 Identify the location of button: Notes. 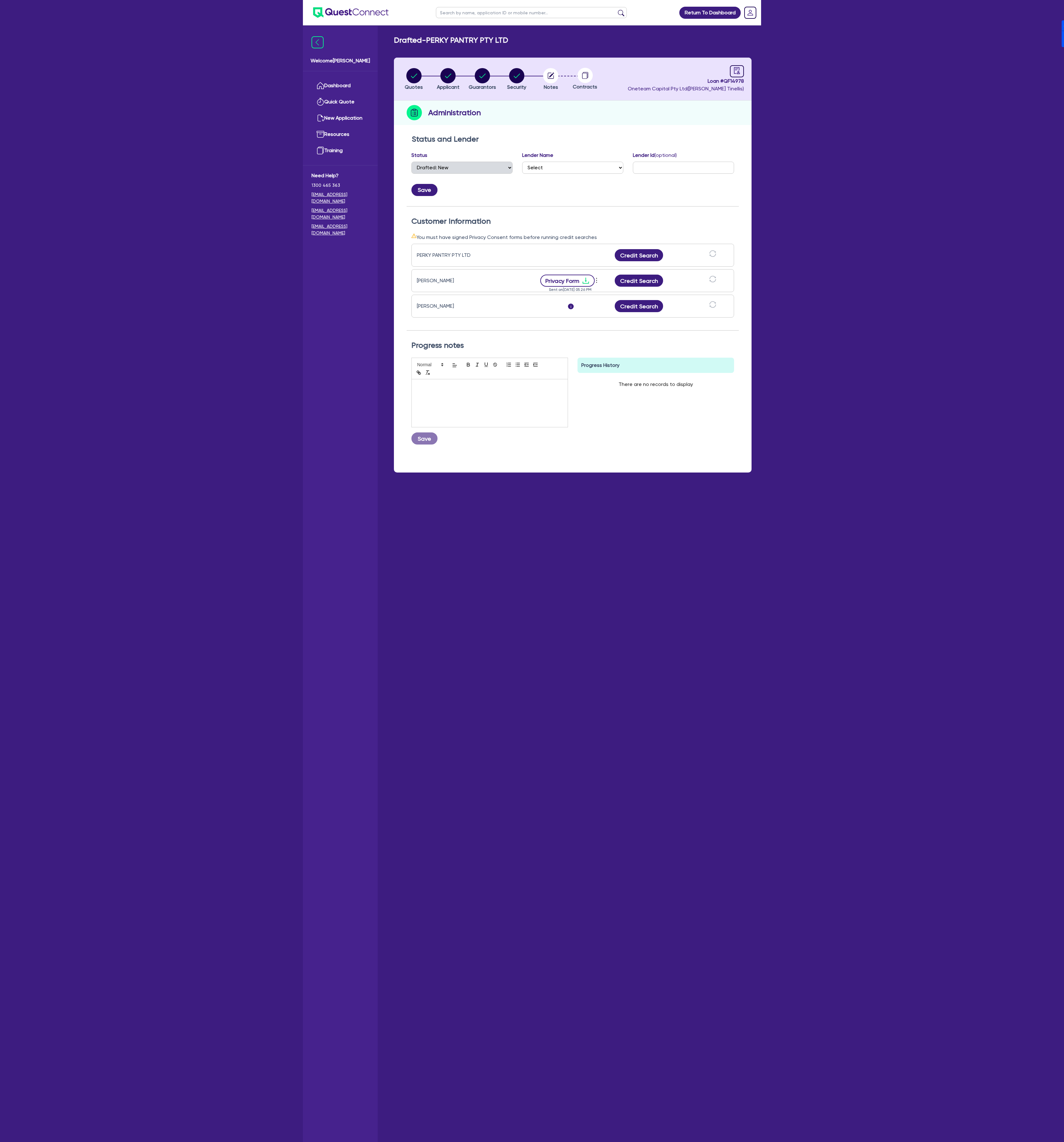
(551, 80).